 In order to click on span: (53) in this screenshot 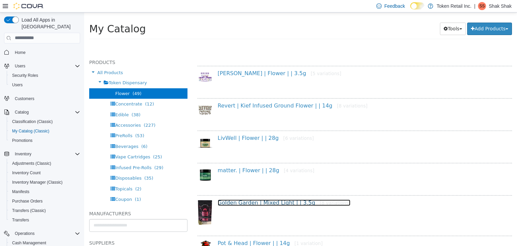, I will do `click(56, 123)`.